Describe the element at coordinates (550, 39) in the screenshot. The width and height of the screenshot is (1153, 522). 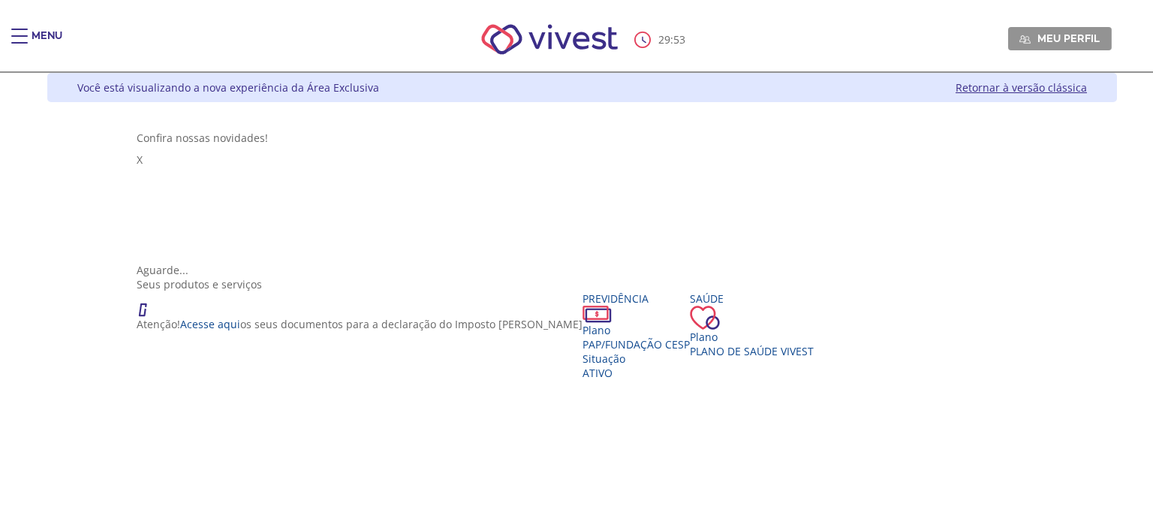
I see `img: Vivest` at that location.